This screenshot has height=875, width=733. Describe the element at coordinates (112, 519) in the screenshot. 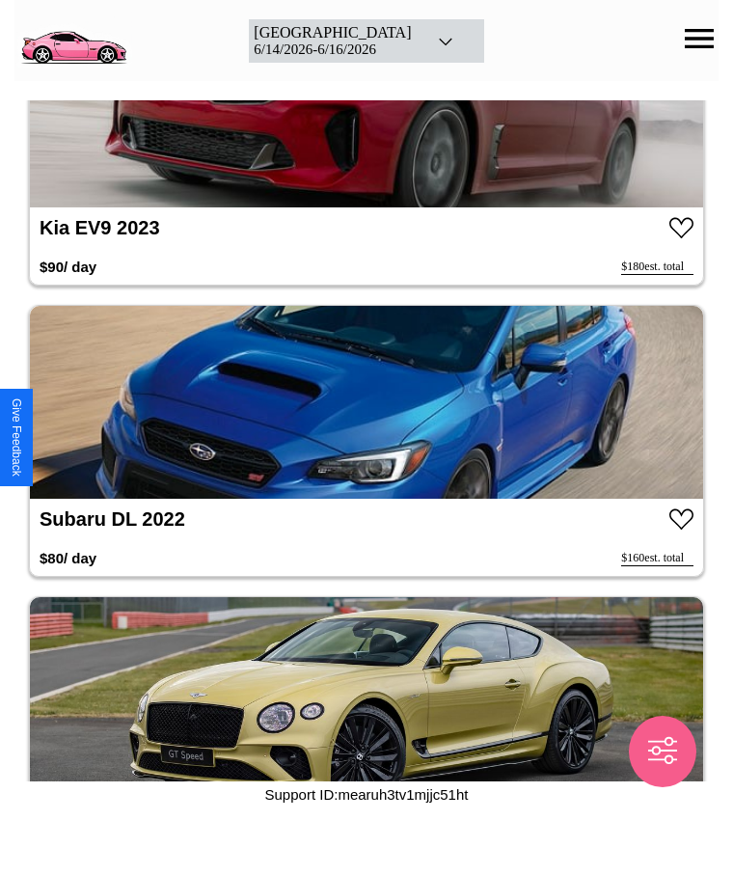

I see `a: Subaru DL 2022` at that location.